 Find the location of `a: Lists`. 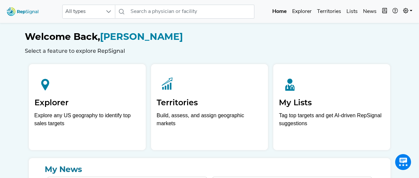

a: Lists is located at coordinates (352, 12).